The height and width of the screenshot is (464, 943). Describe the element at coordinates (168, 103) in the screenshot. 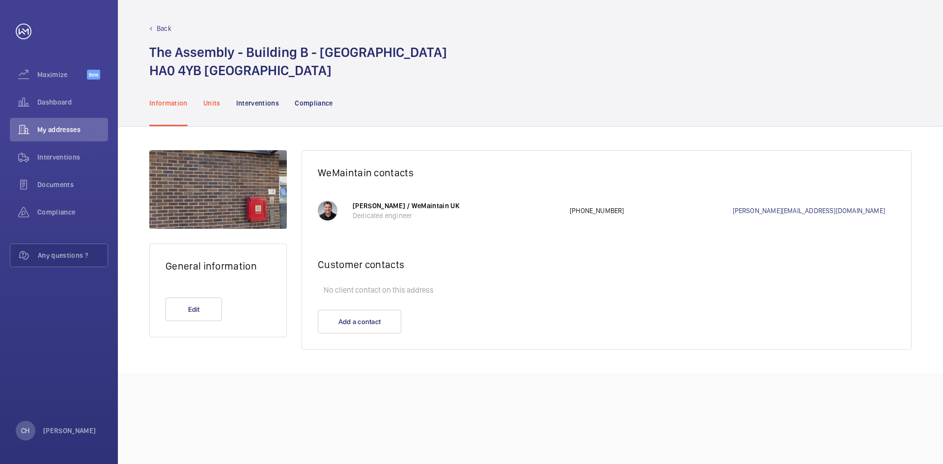

I see `p: Information` at that location.